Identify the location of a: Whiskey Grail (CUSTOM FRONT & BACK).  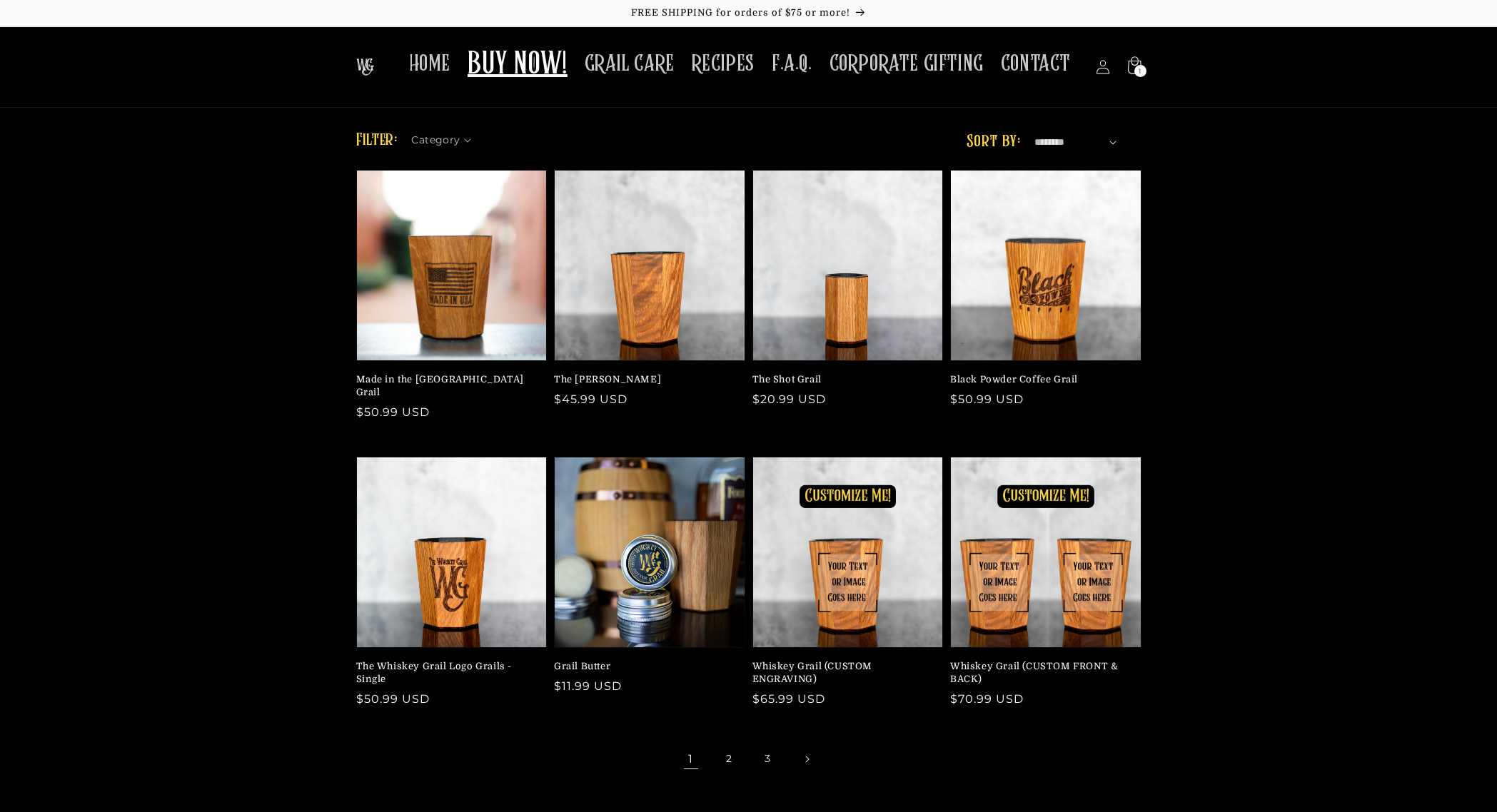
(1042, 673).